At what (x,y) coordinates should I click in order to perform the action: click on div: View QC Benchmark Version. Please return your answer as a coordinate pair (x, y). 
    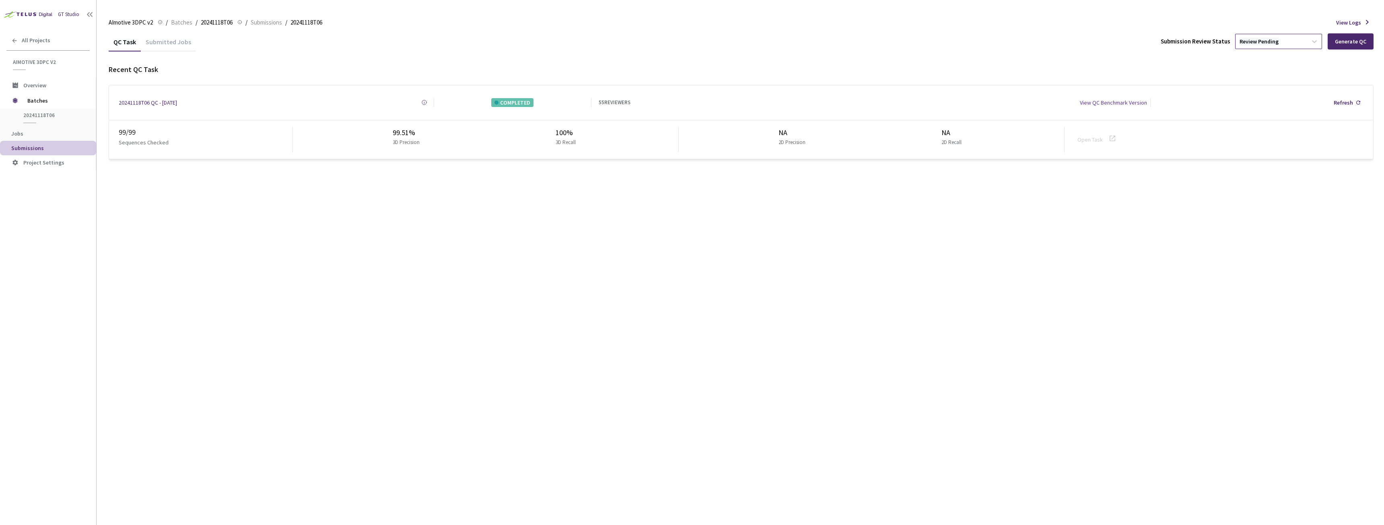
    Looking at the image, I should click on (1113, 103).